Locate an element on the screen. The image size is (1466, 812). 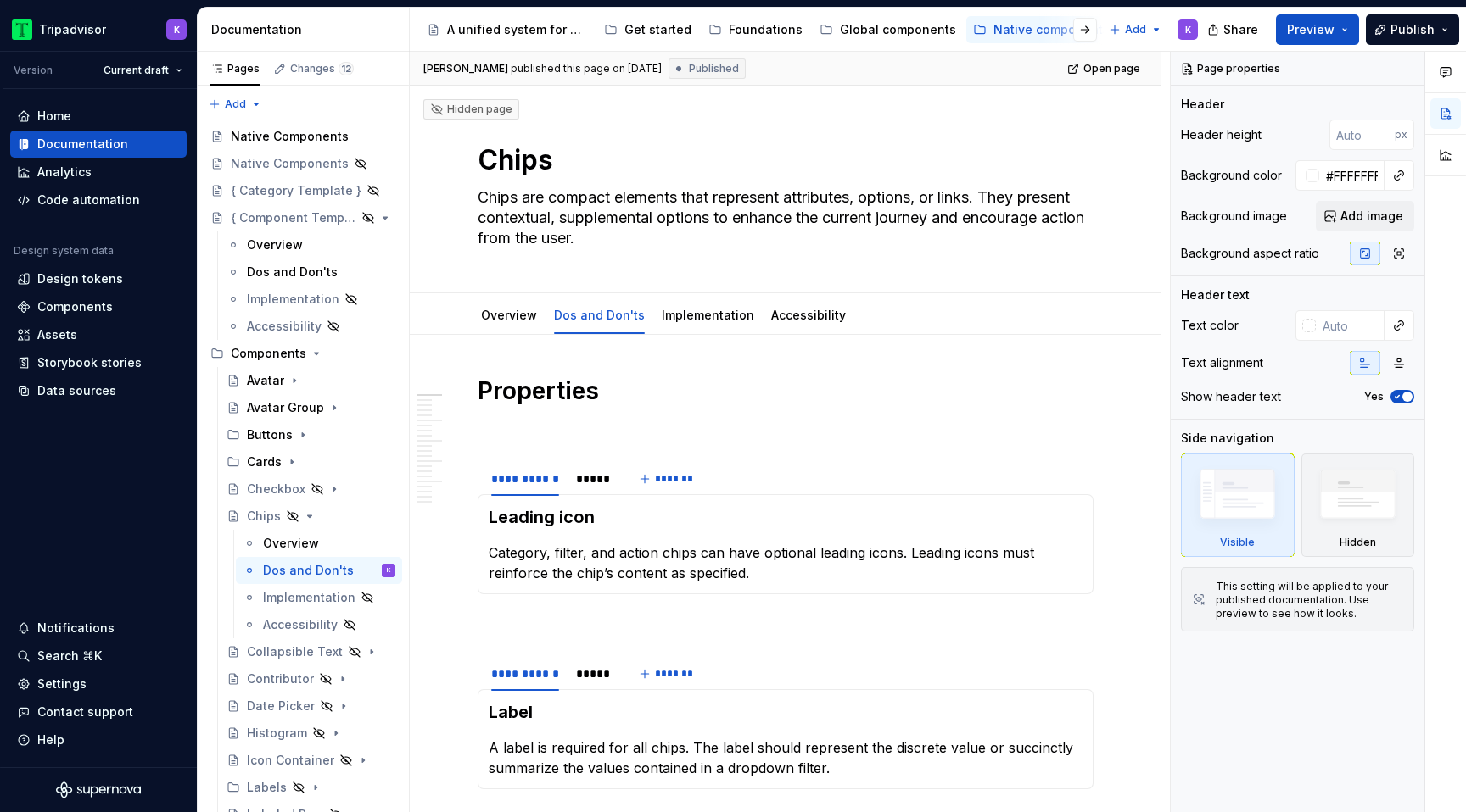
div: Date Picker is located at coordinates (280, 706).